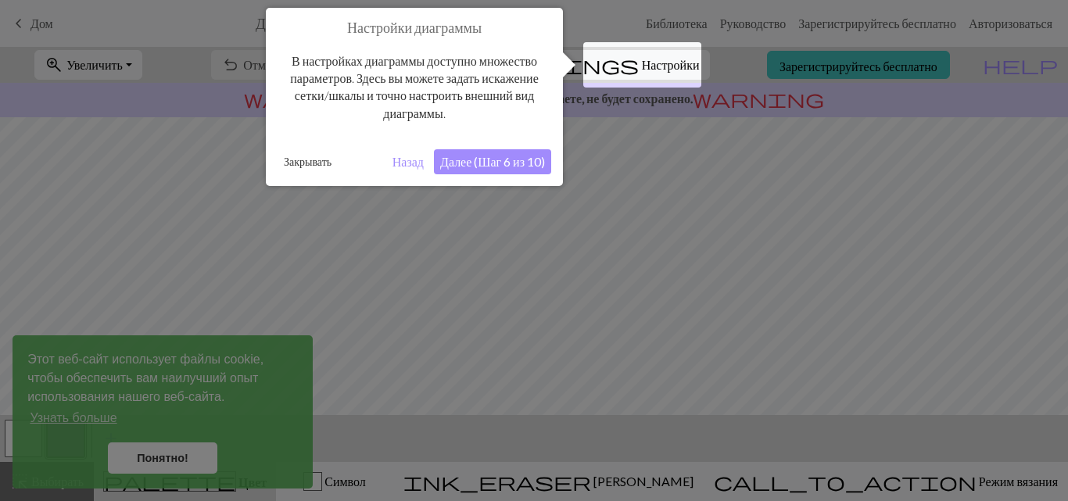  Describe the element at coordinates (414, 27) in the screenshot. I see `font: Настройки диаграммы` at that location.